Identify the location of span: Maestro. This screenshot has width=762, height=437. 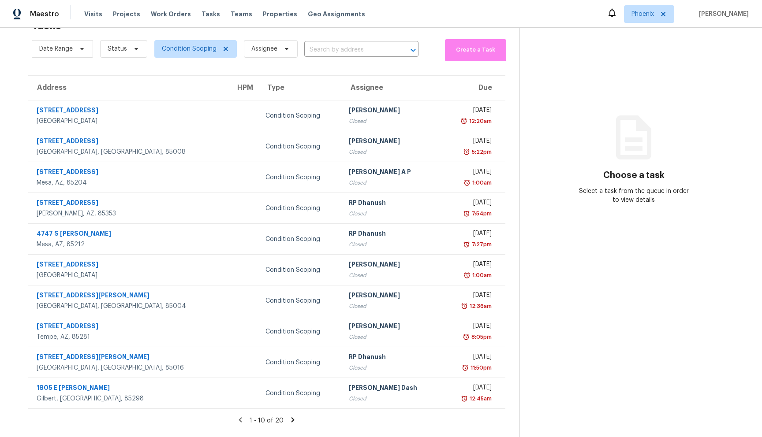
(45, 14).